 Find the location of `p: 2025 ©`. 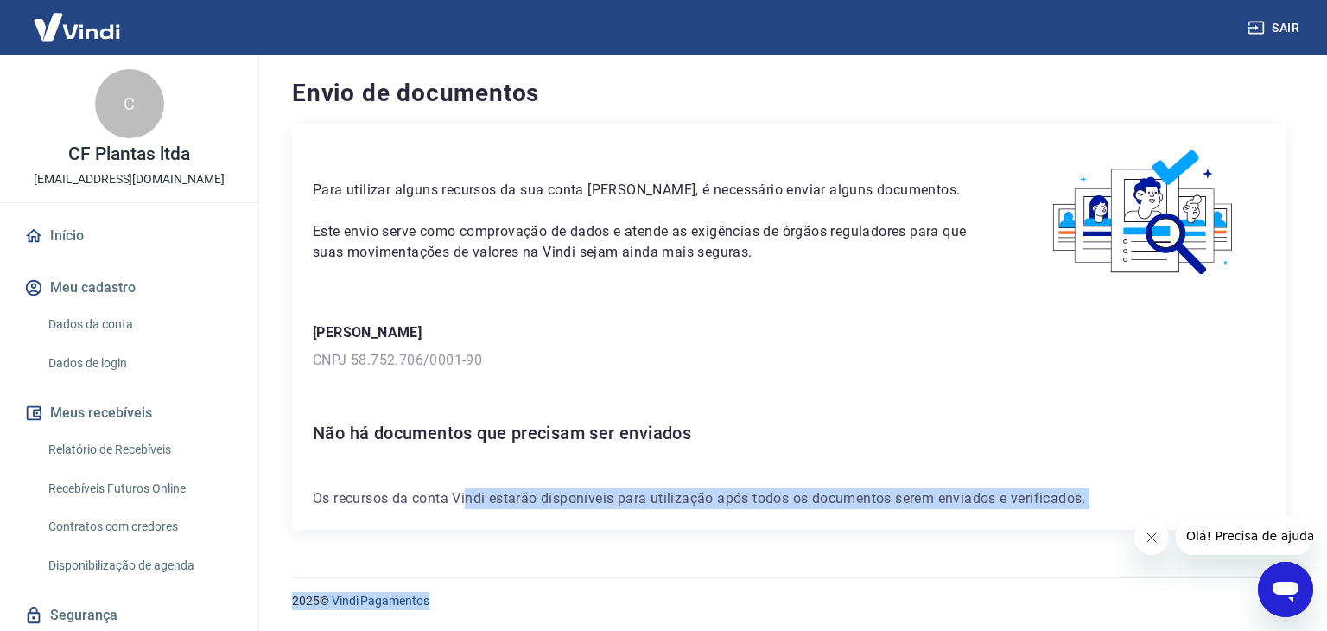

p: 2025 © is located at coordinates (789, 600).